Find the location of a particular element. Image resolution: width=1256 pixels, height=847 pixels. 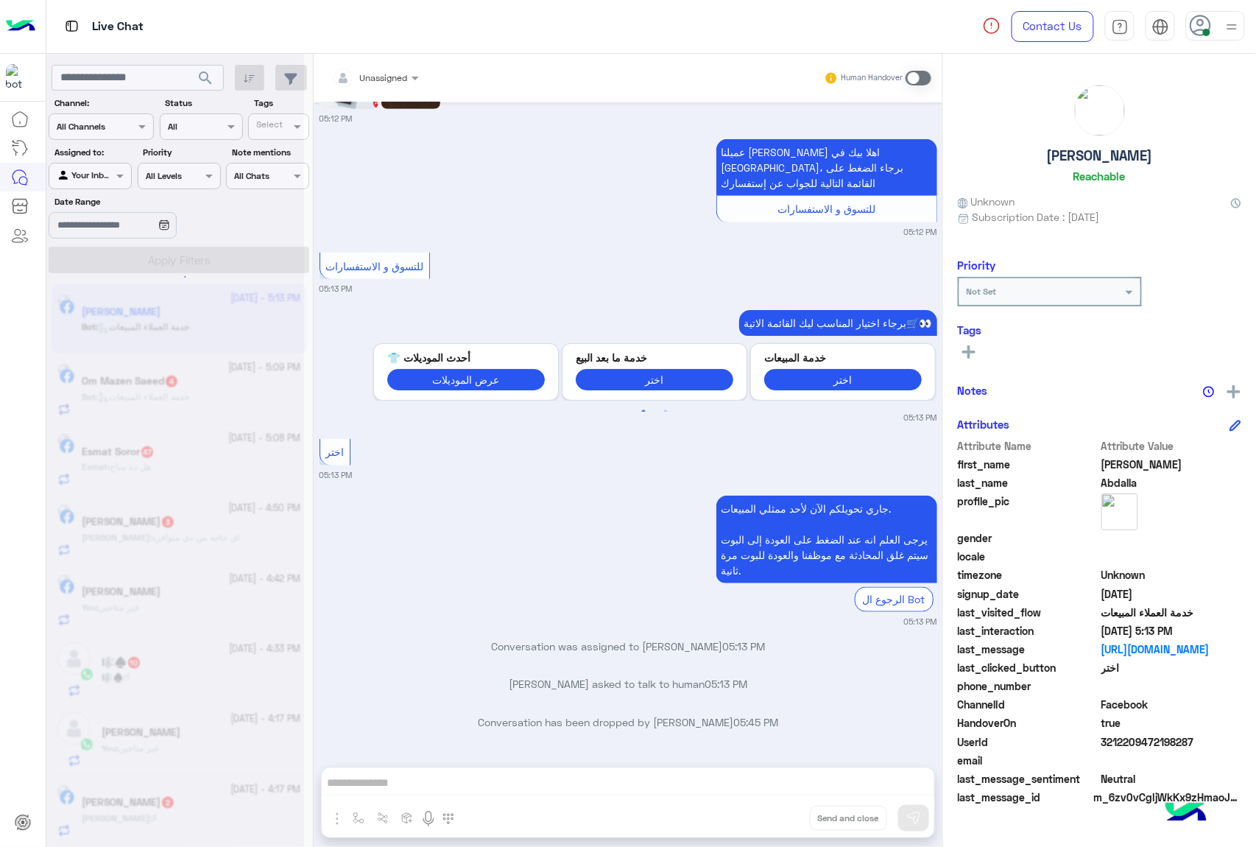

span: last_message is located at coordinates (1028, 649).